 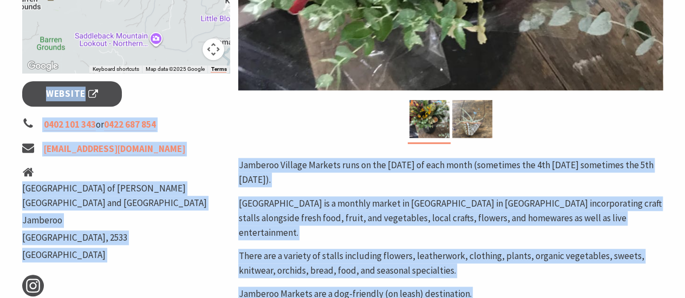 What do you see at coordinates (72, 94) in the screenshot?
I see `span: Website` at bounding box center [72, 94].